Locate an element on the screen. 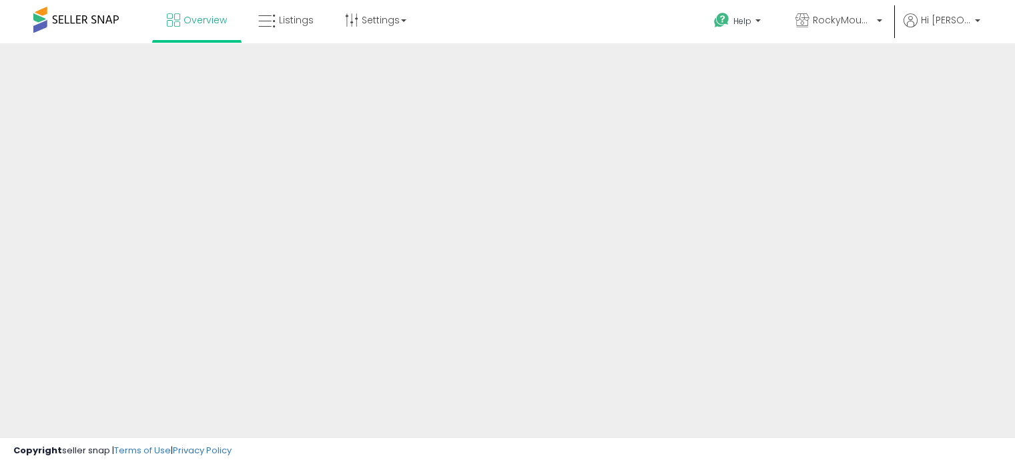 This screenshot has height=464, width=1015. a: Terms of Use is located at coordinates (142, 450).